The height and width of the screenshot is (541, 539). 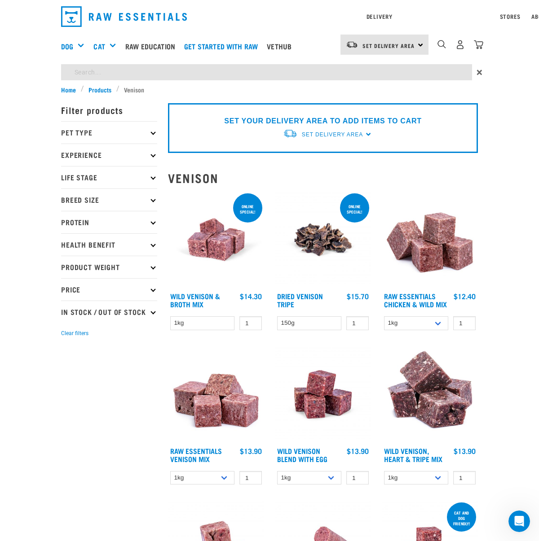 What do you see at coordinates (124, 17) in the screenshot?
I see `img: Raw Essentials Logo` at bounding box center [124, 17].